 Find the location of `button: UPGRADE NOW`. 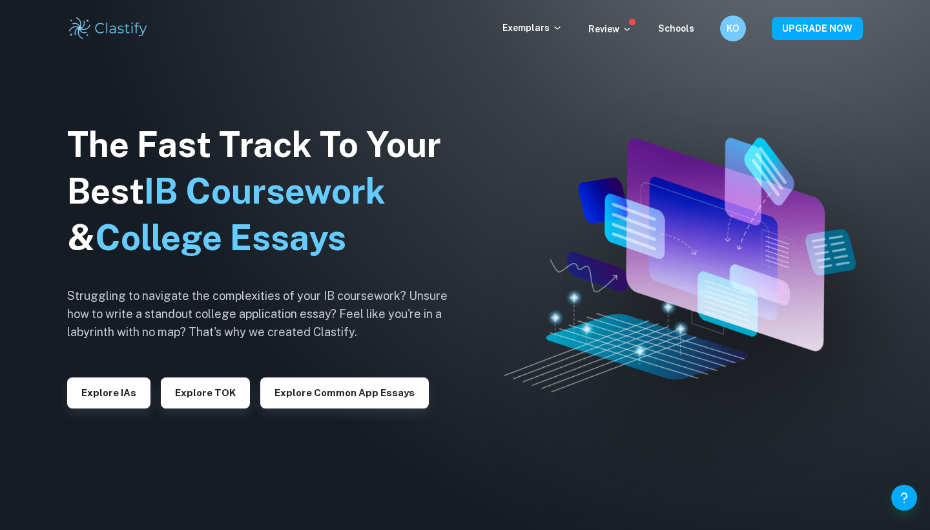

button: UPGRADE NOW is located at coordinates (817, 28).